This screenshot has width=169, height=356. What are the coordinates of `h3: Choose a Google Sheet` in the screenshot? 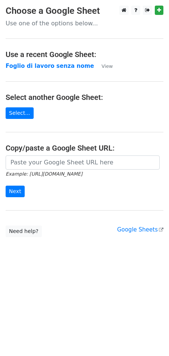 It's located at (84, 11).